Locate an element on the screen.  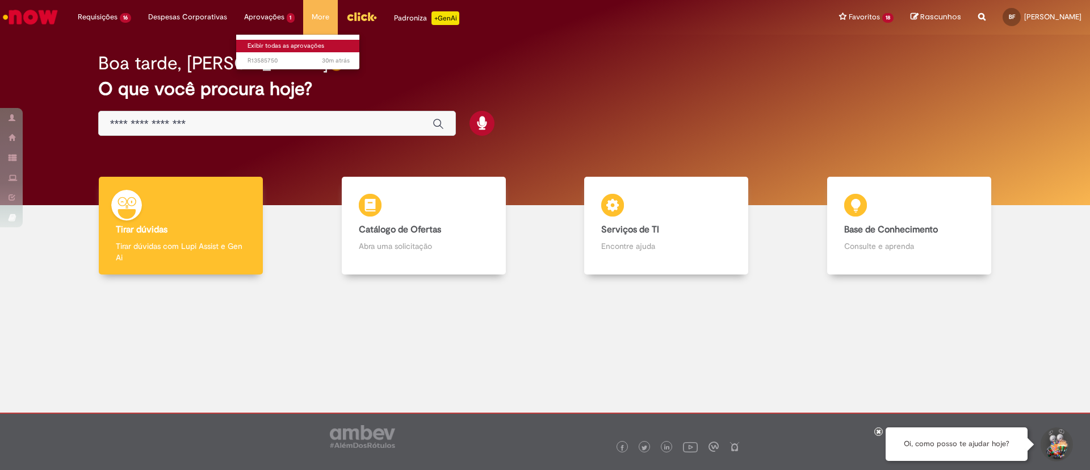
img: click_logo_yellow_360x200.png is located at coordinates (362, 16).